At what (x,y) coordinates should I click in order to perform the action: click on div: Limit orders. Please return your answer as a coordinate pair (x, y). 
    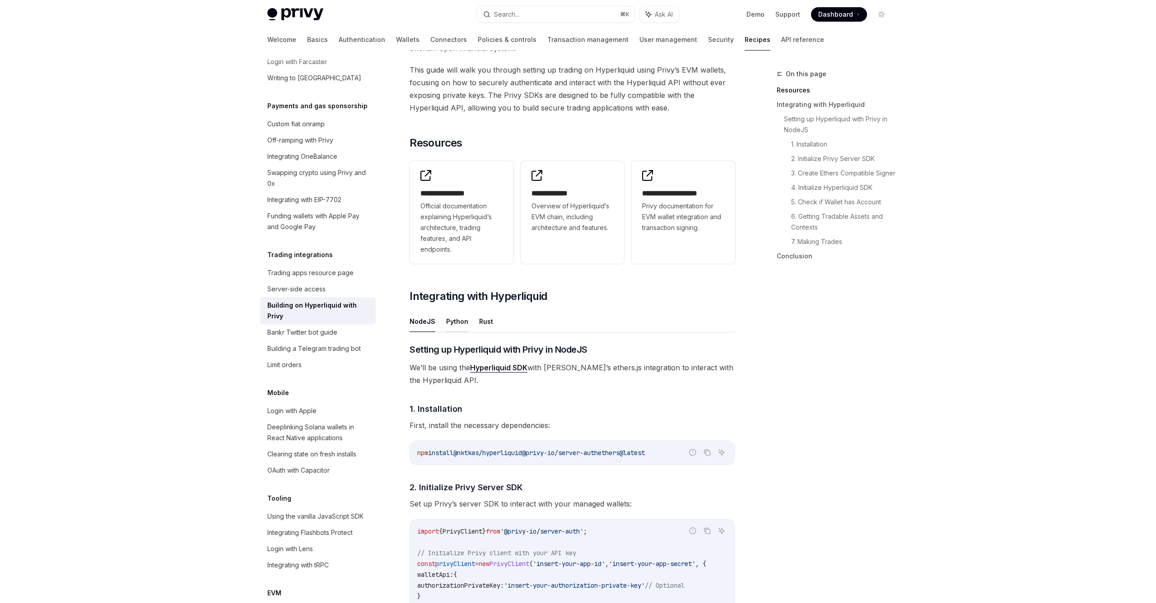
    Looking at the image, I should click on (284, 365).